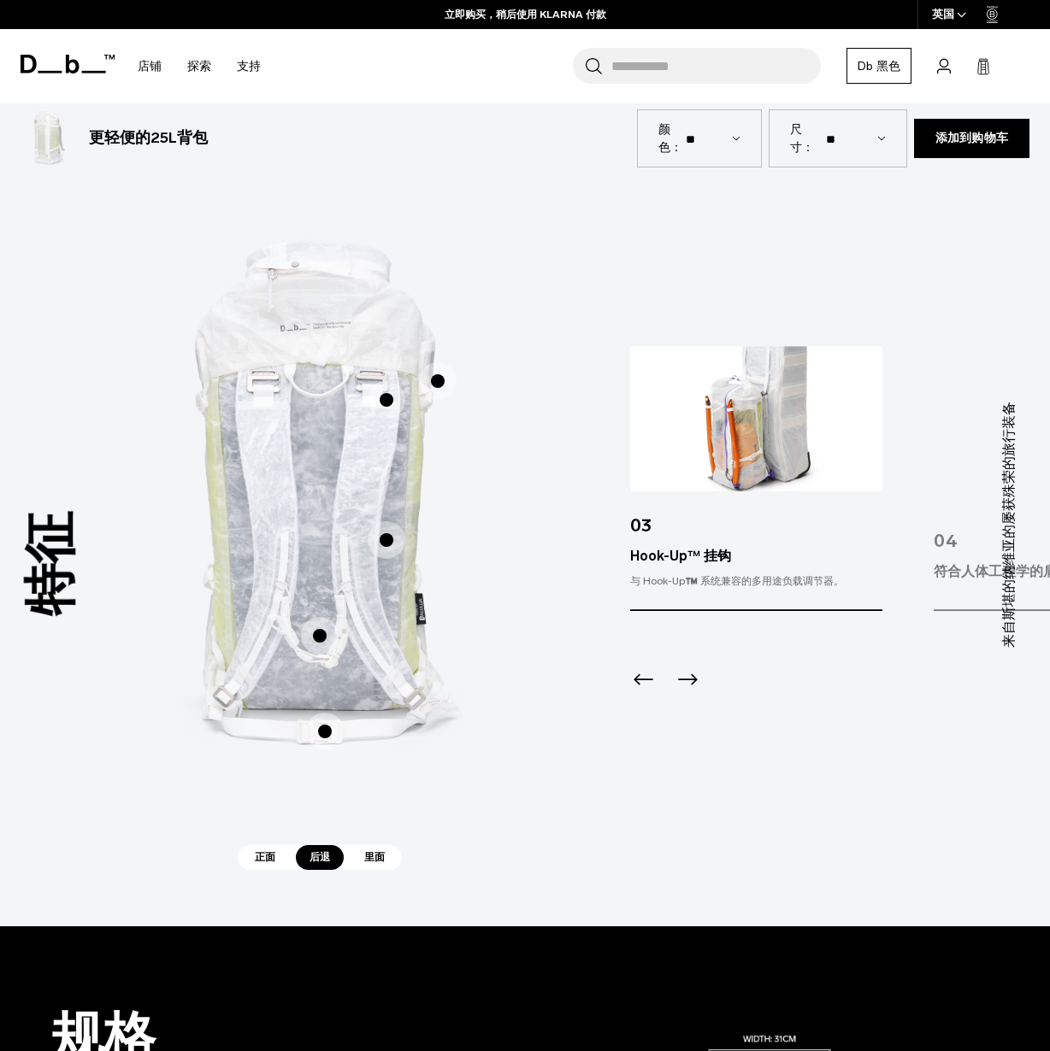 The image size is (1050, 1051). I want to click on font: 特征, so click(50, 564).